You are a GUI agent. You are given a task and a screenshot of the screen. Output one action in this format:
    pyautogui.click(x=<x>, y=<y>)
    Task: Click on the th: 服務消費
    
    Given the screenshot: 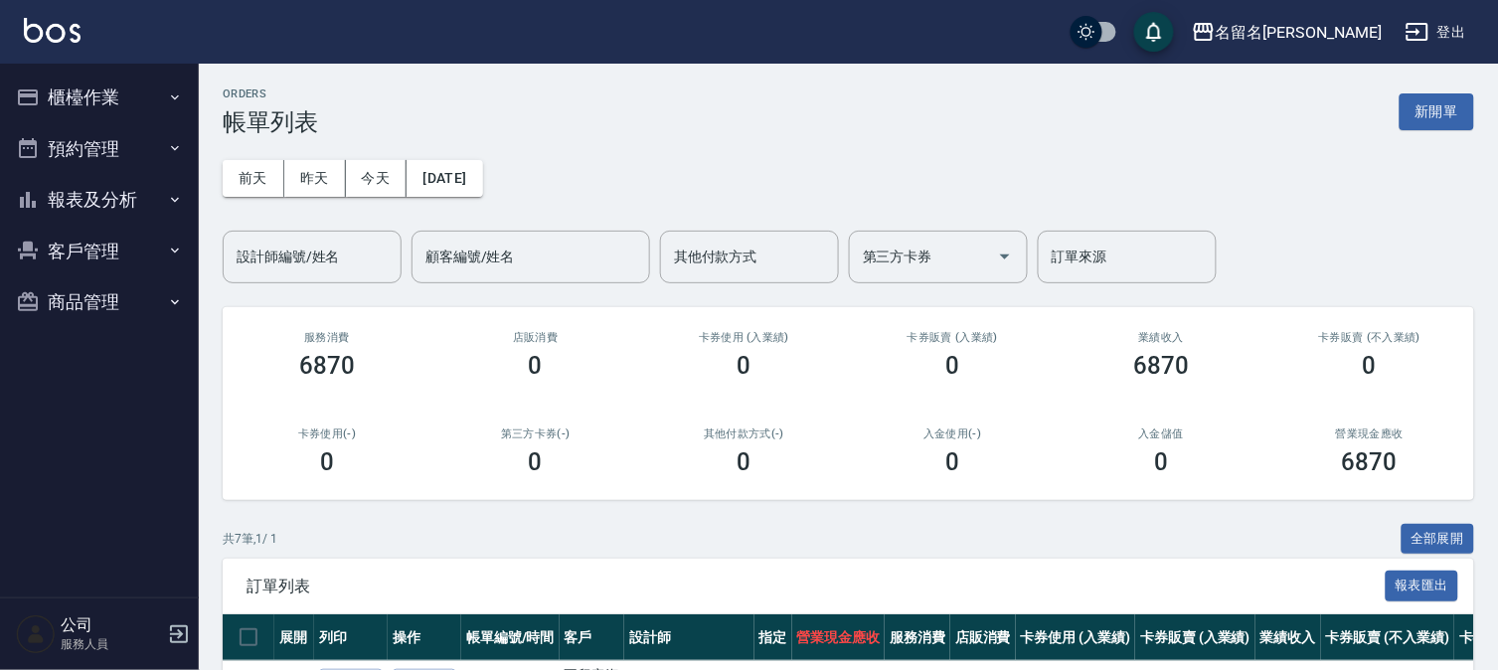 What is the action you would take?
    pyautogui.click(x=918, y=637)
    